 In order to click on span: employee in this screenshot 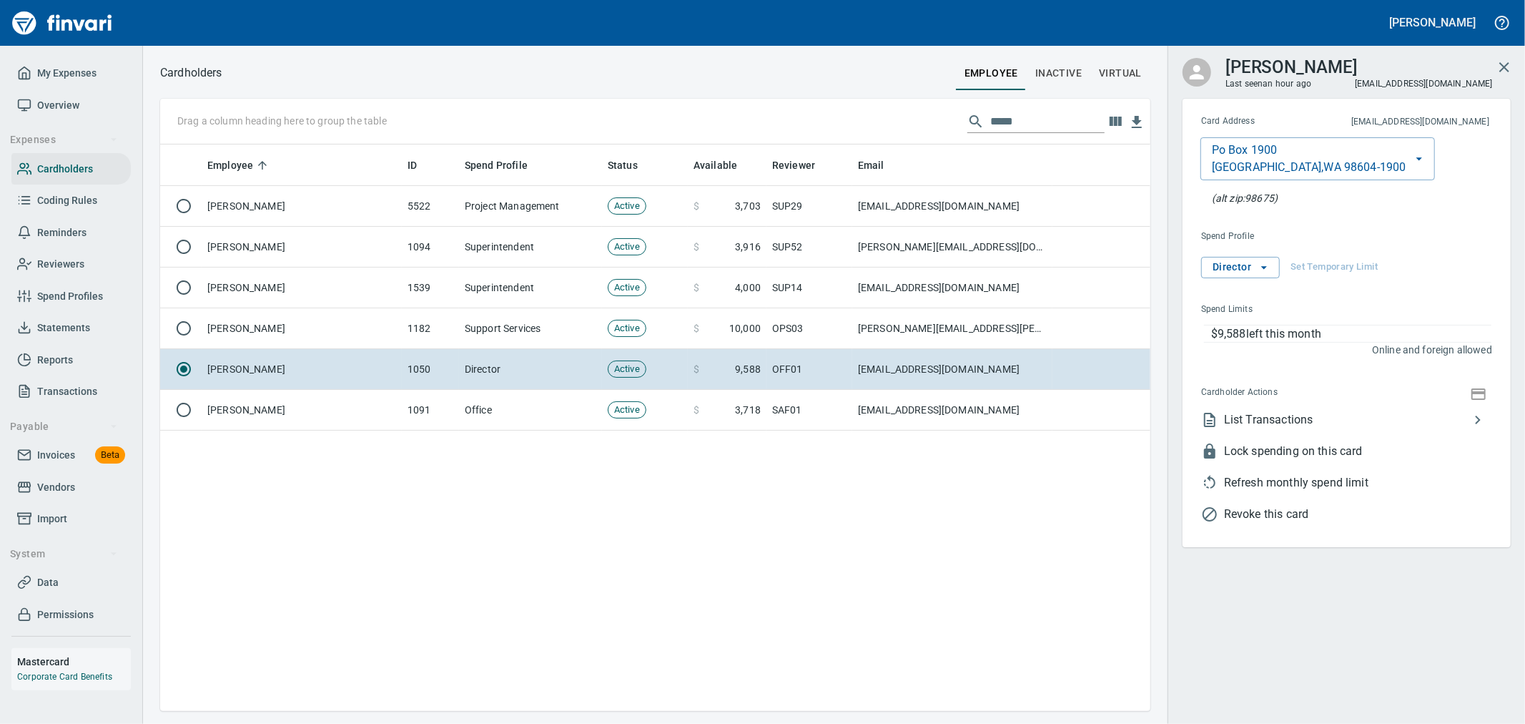, I will do `click(991, 73)`.